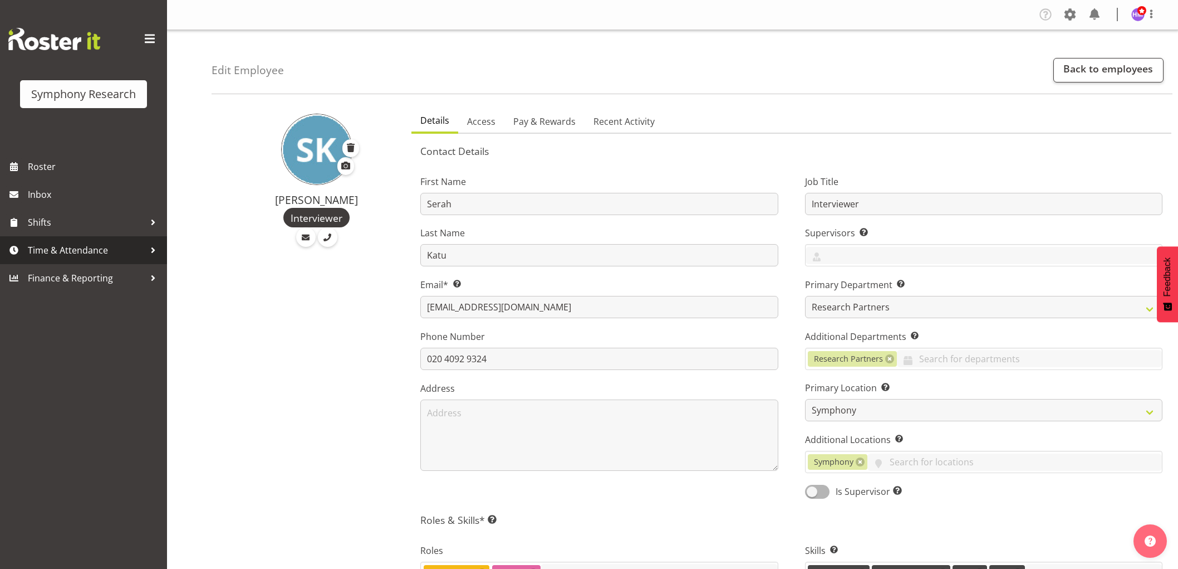 The width and height of the screenshot is (1178, 569). Describe the element at coordinates (306, 237) in the screenshot. I see `a: Email Employee` at that location.